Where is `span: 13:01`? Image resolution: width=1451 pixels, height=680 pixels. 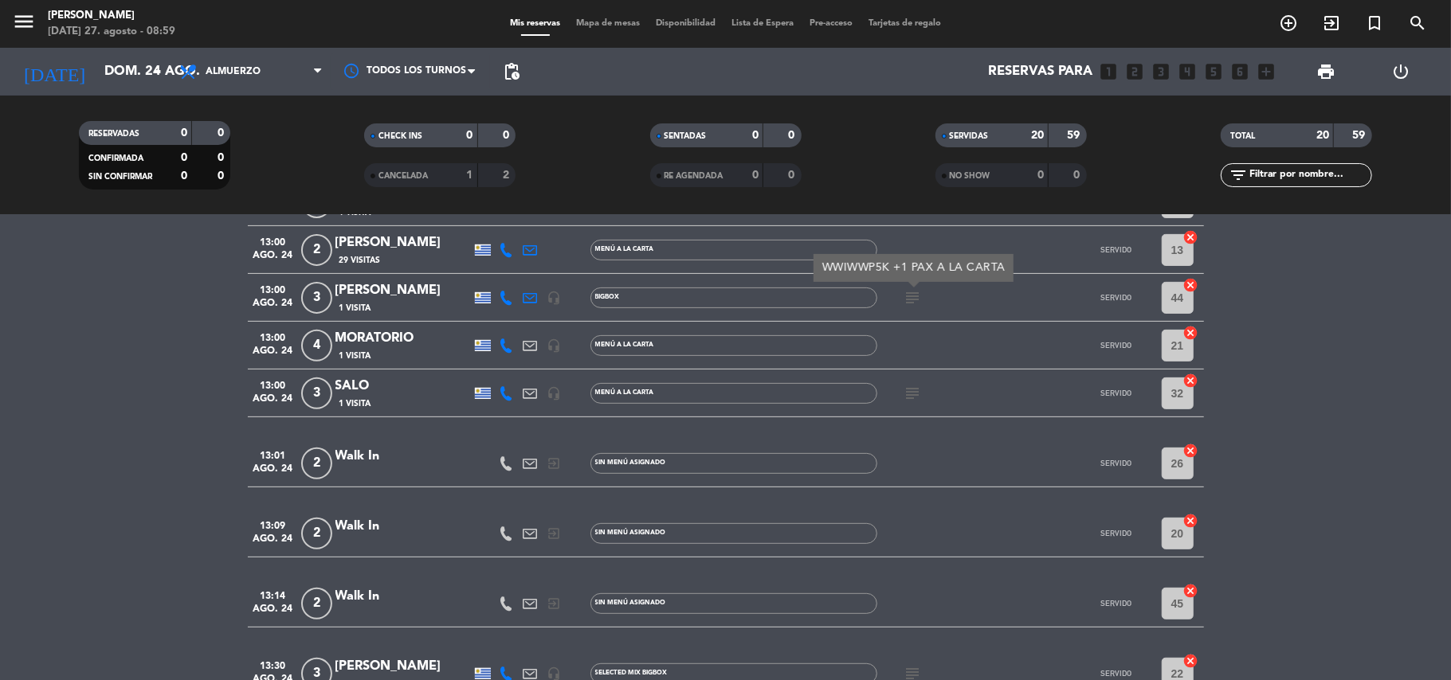 span: 13:01 is located at coordinates (273, 454).